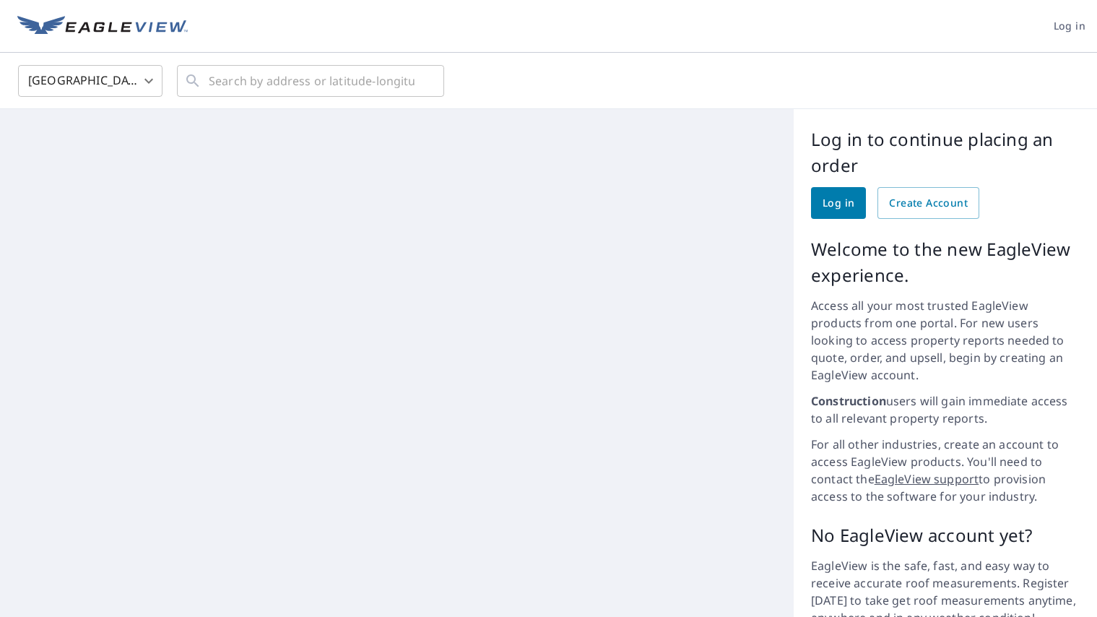 Image resolution: width=1097 pixels, height=617 pixels. I want to click on img: EV Logo, so click(103, 27).